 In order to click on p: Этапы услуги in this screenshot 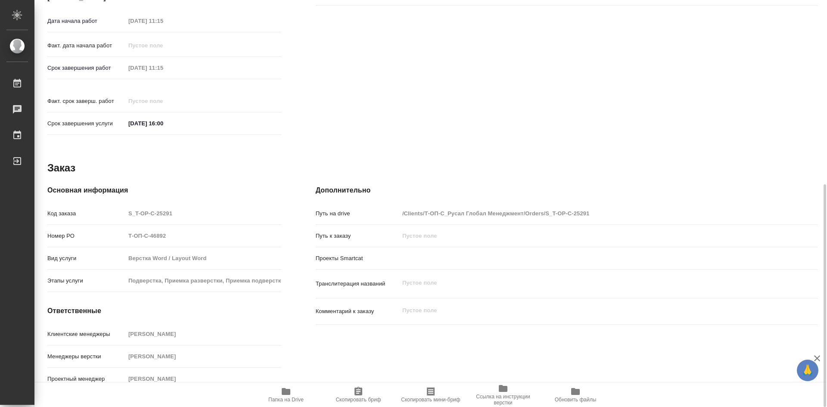, I will do `click(86, 281)`.